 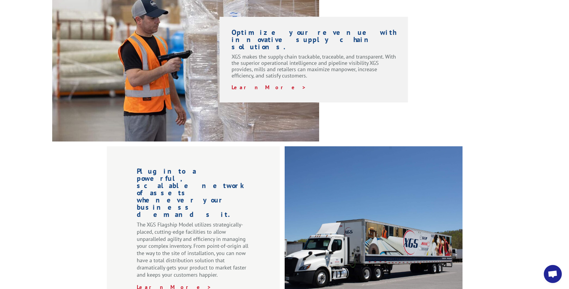 I want to click on span: Learn More >, so click(x=269, y=87).